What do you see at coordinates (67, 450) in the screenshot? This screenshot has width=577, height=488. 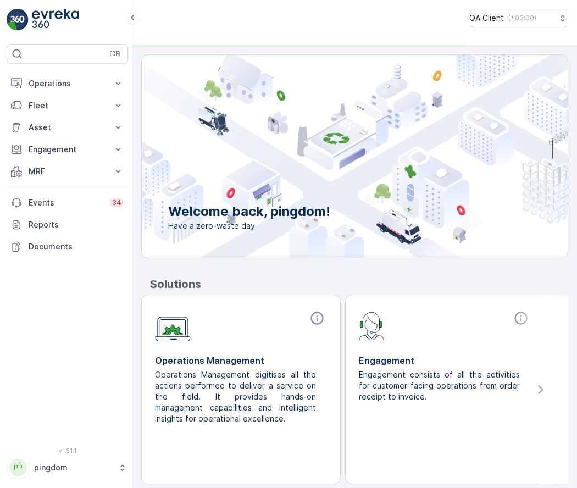 I see `span: v 1.51.1` at bounding box center [67, 450].